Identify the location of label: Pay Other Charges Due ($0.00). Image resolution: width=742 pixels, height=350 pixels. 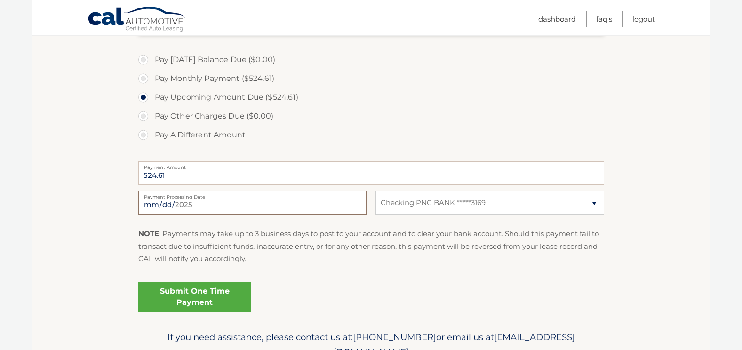
(371, 116).